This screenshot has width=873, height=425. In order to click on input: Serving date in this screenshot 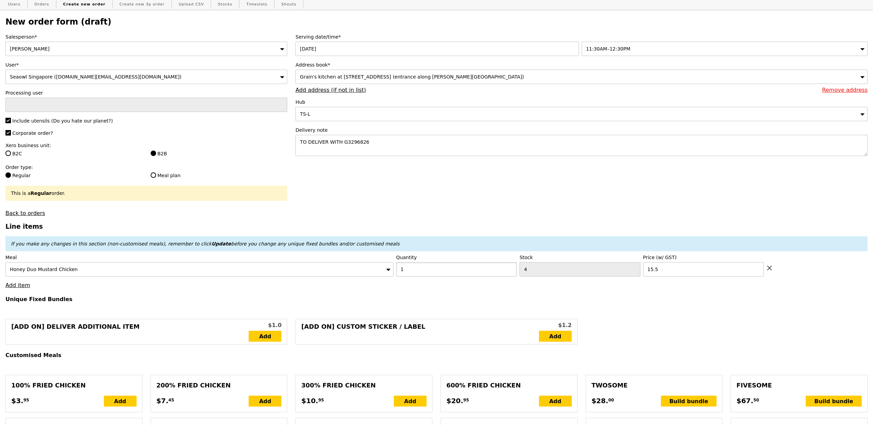, I will do `click(437, 49)`.